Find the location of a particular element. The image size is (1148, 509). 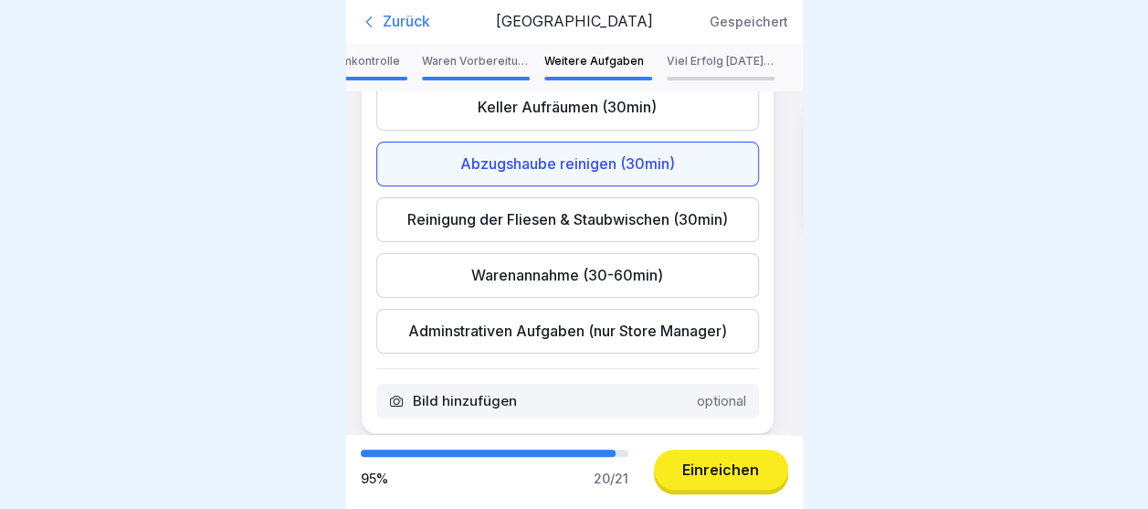

div: Warenannahme (30-60min) is located at coordinates (567, 275).